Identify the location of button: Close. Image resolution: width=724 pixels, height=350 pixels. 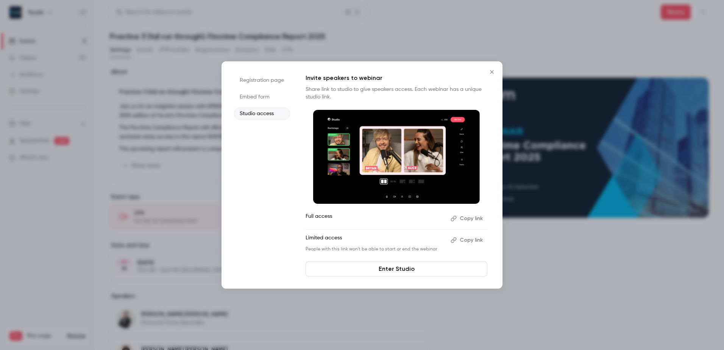
(492, 72).